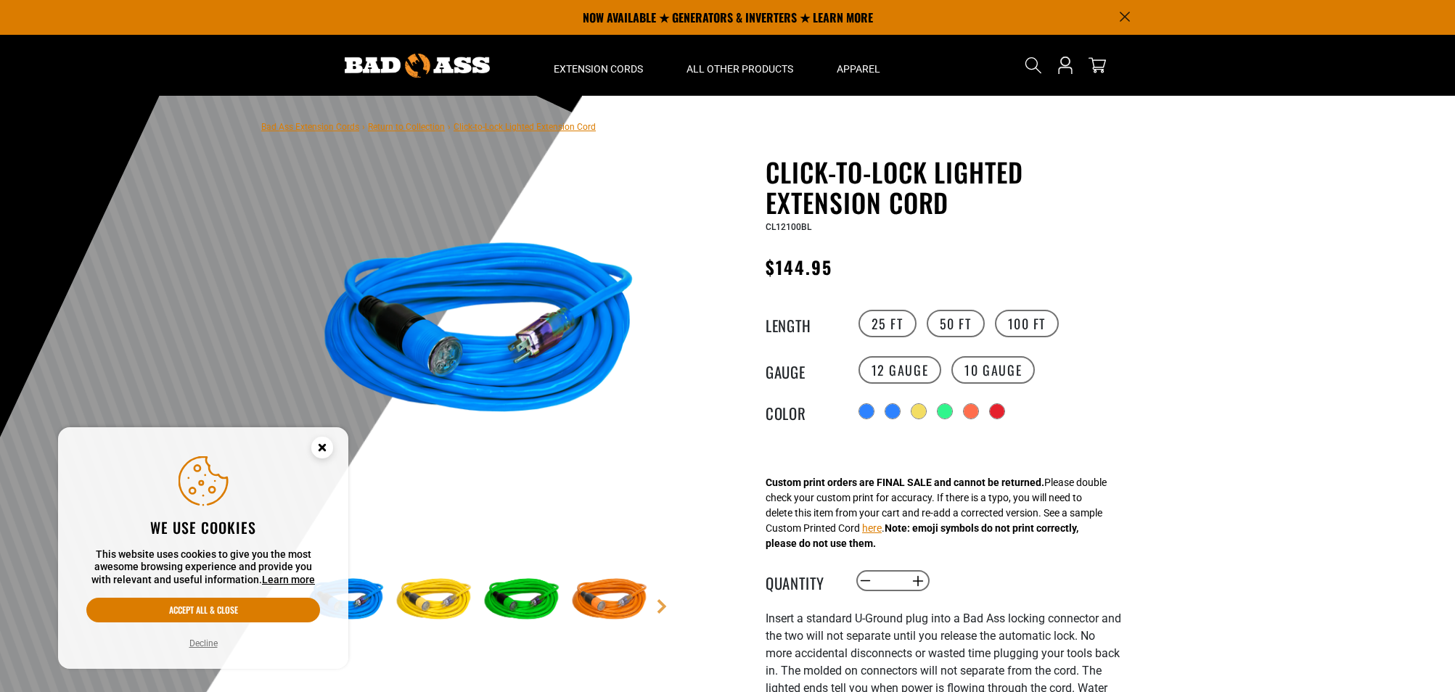 Image resolution: width=1455 pixels, height=692 pixels. What do you see at coordinates (921, 535) in the screenshot?
I see `strong: Note: emoji symbols do not print correctly, please do not use them.` at bounding box center [921, 535].